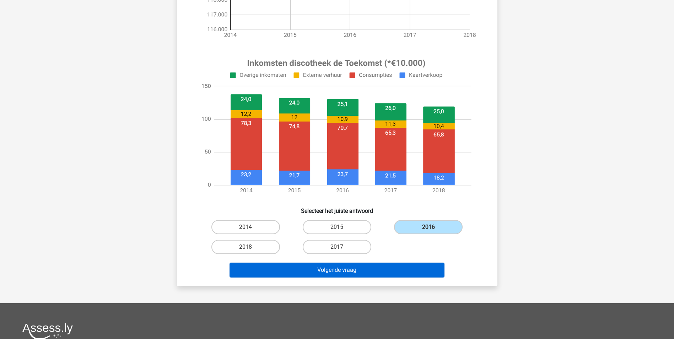 This screenshot has width=674, height=339. Describe the element at coordinates (337, 247) in the screenshot. I see `label: 2017` at that location.